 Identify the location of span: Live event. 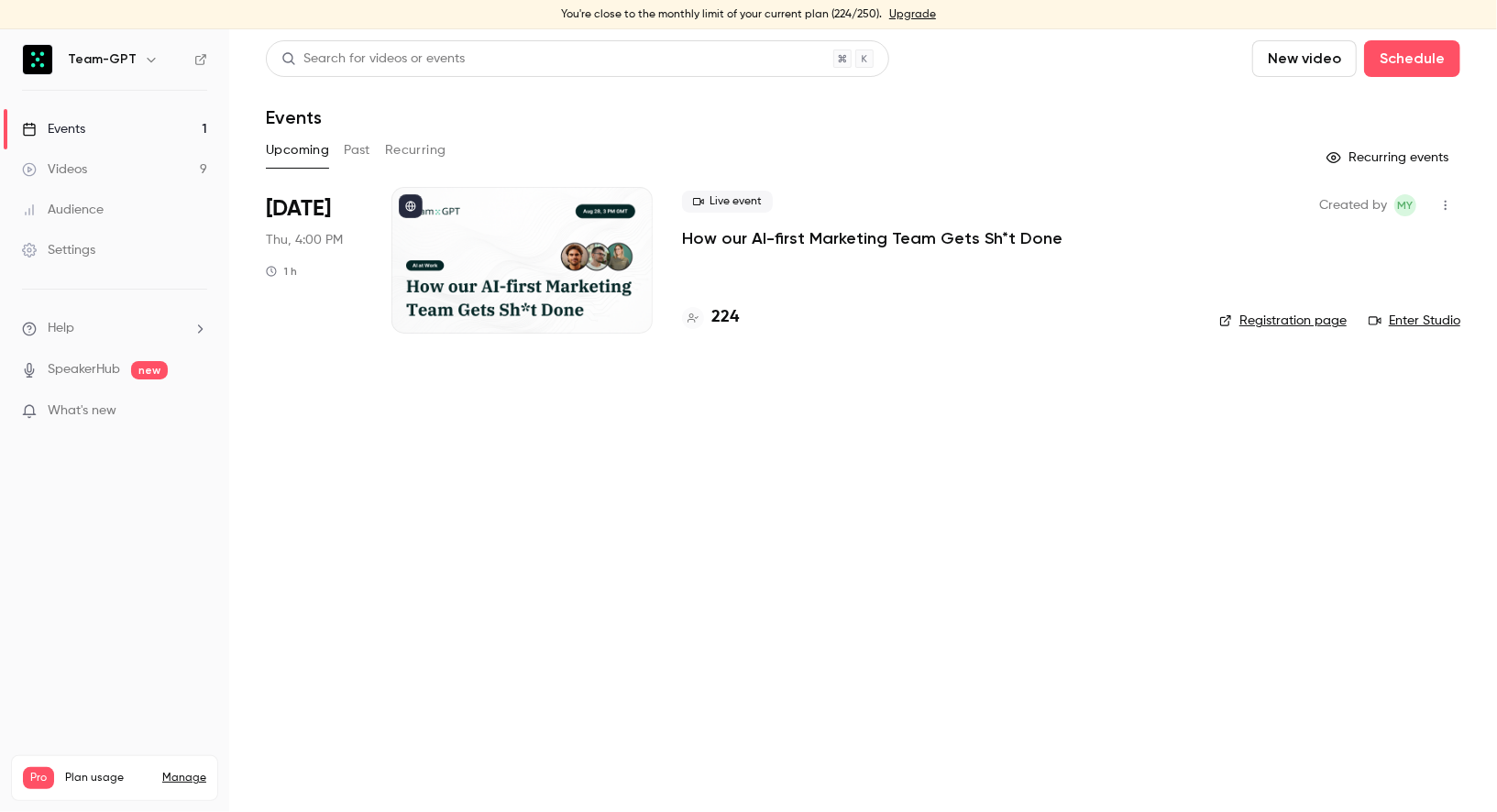
(727, 202).